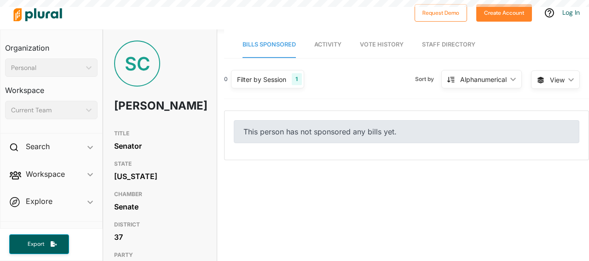 The width and height of the screenshot is (589, 261). What do you see at coordinates (441, 12) in the screenshot?
I see `a: Request Demo` at bounding box center [441, 12].